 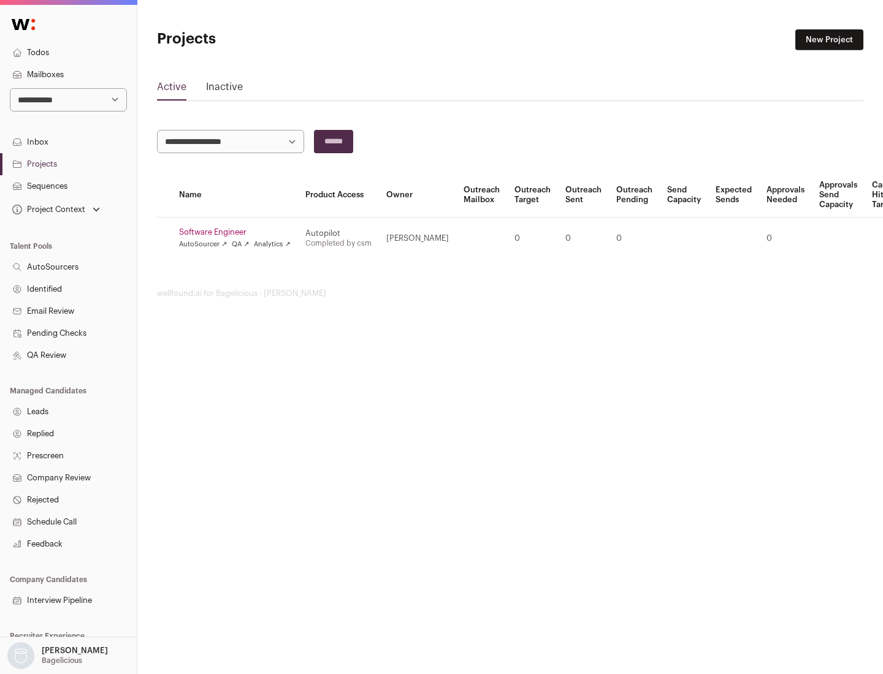 I want to click on a: AutoSourcer ↗, so click(x=203, y=245).